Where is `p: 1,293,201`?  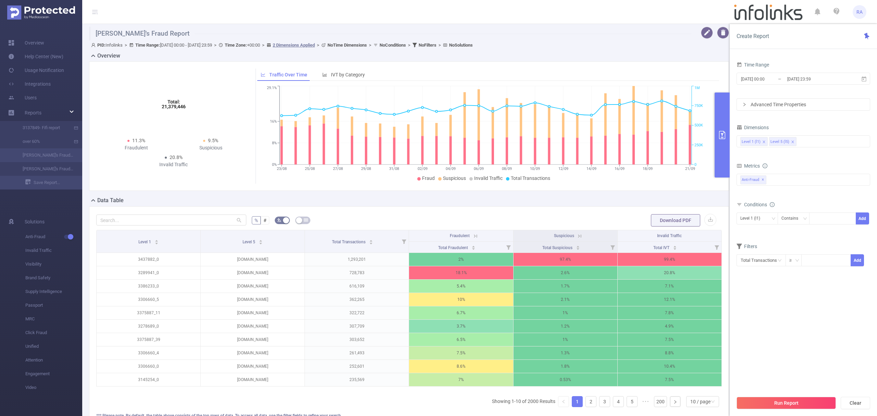
p: 1,293,201 is located at coordinates (357, 259).